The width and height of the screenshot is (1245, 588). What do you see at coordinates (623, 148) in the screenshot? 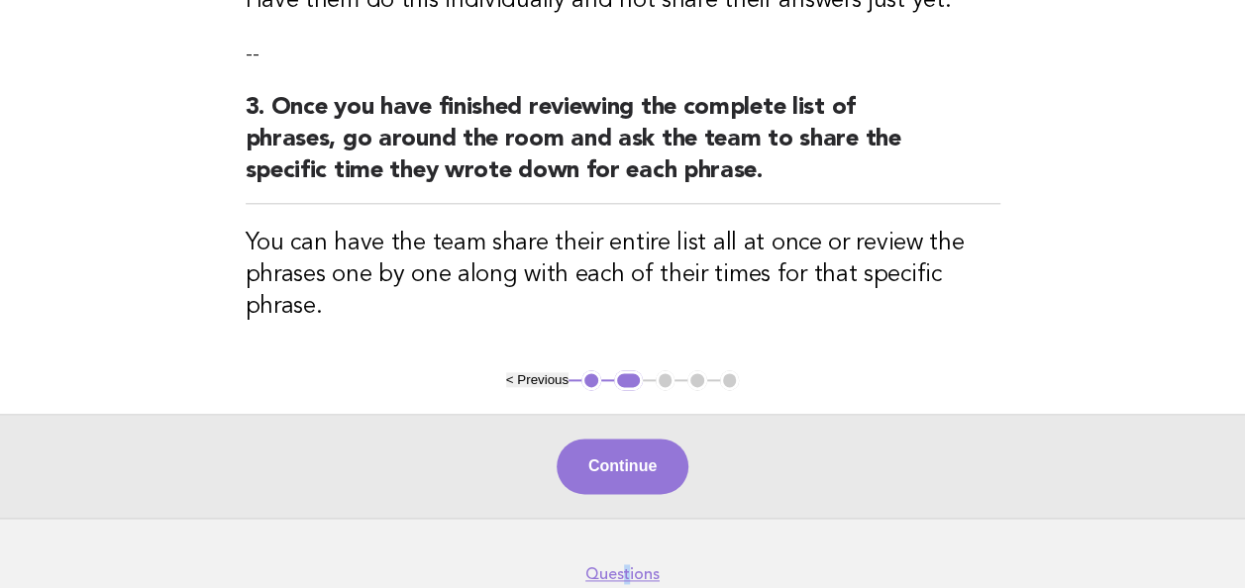
I see `h2: 3. Once you have finished reviewing the complete list of phrases, go around the room and ask the ...` at bounding box center [623, 148].